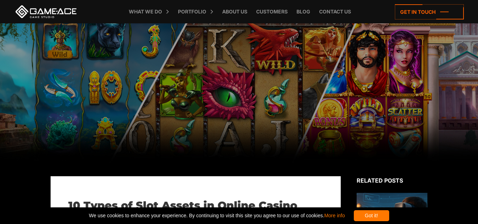  I want to click on a: Get in touch, so click(430, 12).